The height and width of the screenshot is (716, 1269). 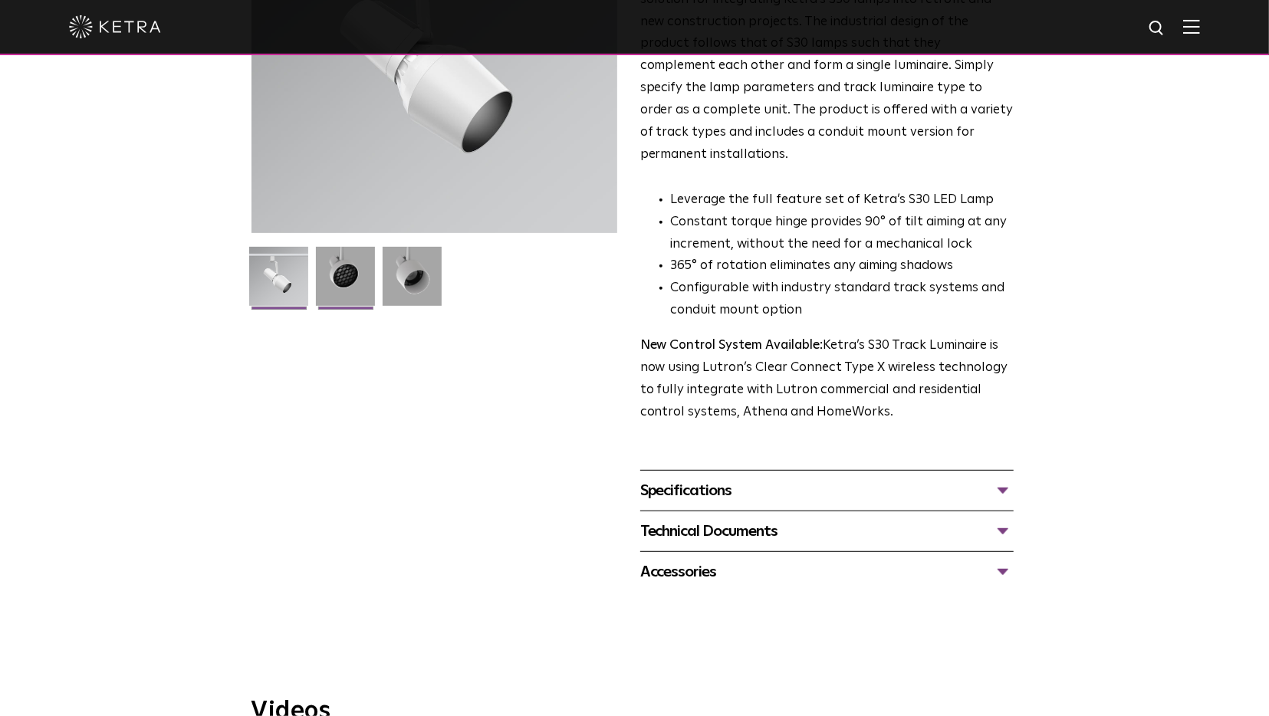 I want to click on li: Configurable with industry standard track systems and conduit mount option, so click(x=842, y=300).